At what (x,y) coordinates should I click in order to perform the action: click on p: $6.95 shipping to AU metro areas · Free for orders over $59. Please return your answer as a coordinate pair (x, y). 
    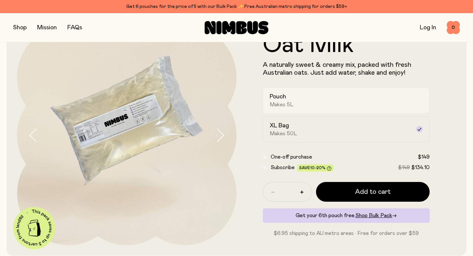
    Looking at the image, I should click on (346, 233).